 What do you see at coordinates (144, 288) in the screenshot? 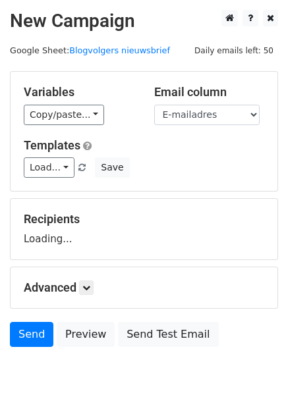
I see `h5: Advanced` at bounding box center [144, 288].